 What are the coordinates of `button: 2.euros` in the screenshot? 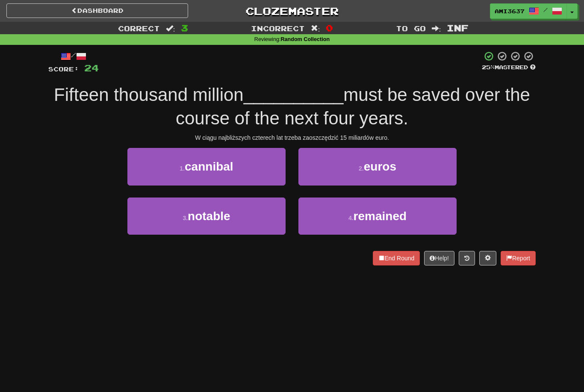 It's located at (378, 166).